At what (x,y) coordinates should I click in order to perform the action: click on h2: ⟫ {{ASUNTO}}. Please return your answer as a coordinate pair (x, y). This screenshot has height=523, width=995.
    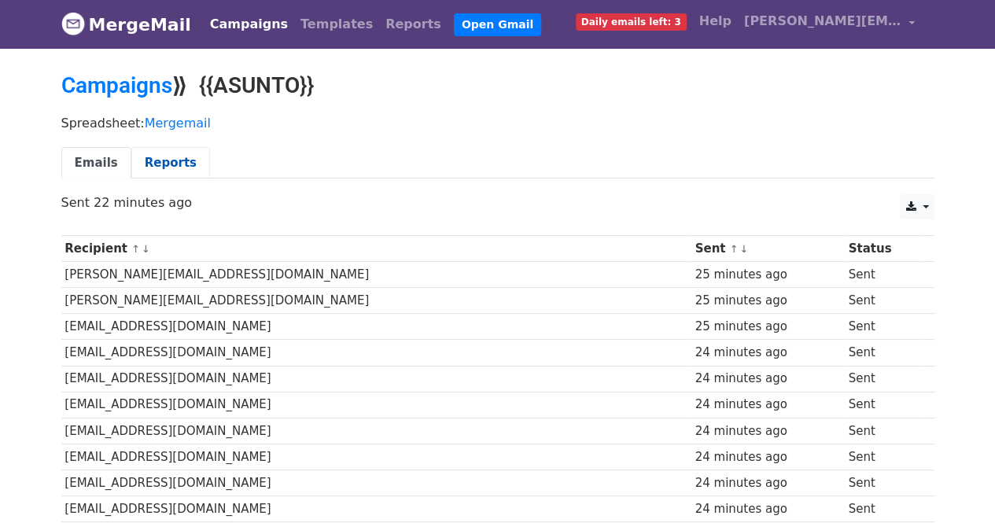
    Looking at the image, I should click on (498, 86).